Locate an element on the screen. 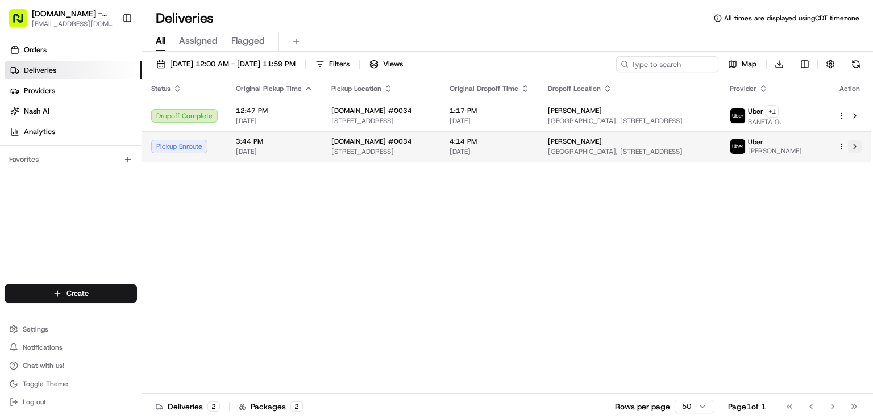 The image size is (873, 419). span: Map is located at coordinates (749, 64).